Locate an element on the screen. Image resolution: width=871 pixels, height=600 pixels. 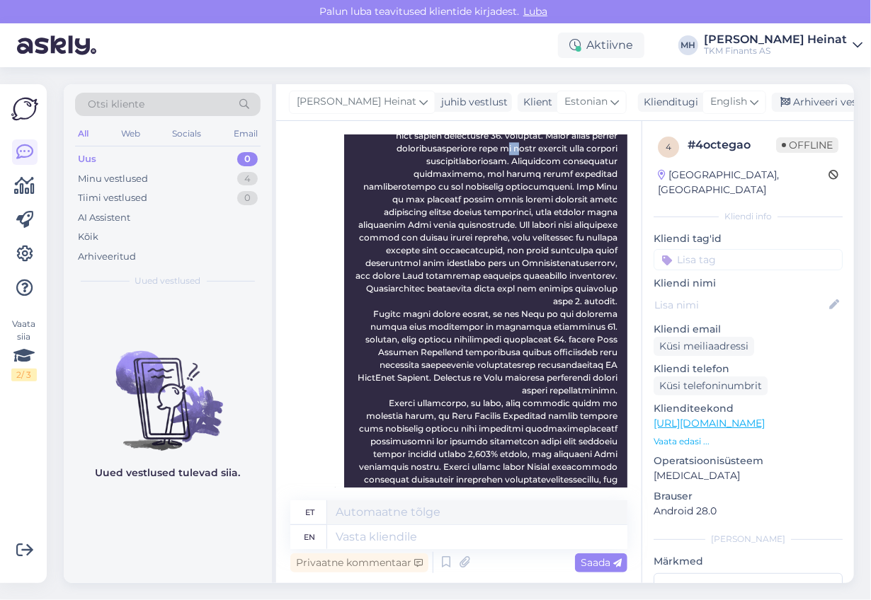
div: MH is located at coordinates (688, 45).